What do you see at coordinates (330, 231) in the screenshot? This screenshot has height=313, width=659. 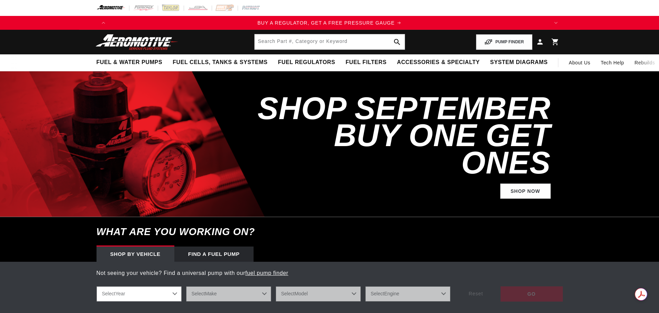 I see `h6: What are you working on?` at bounding box center [330, 231].